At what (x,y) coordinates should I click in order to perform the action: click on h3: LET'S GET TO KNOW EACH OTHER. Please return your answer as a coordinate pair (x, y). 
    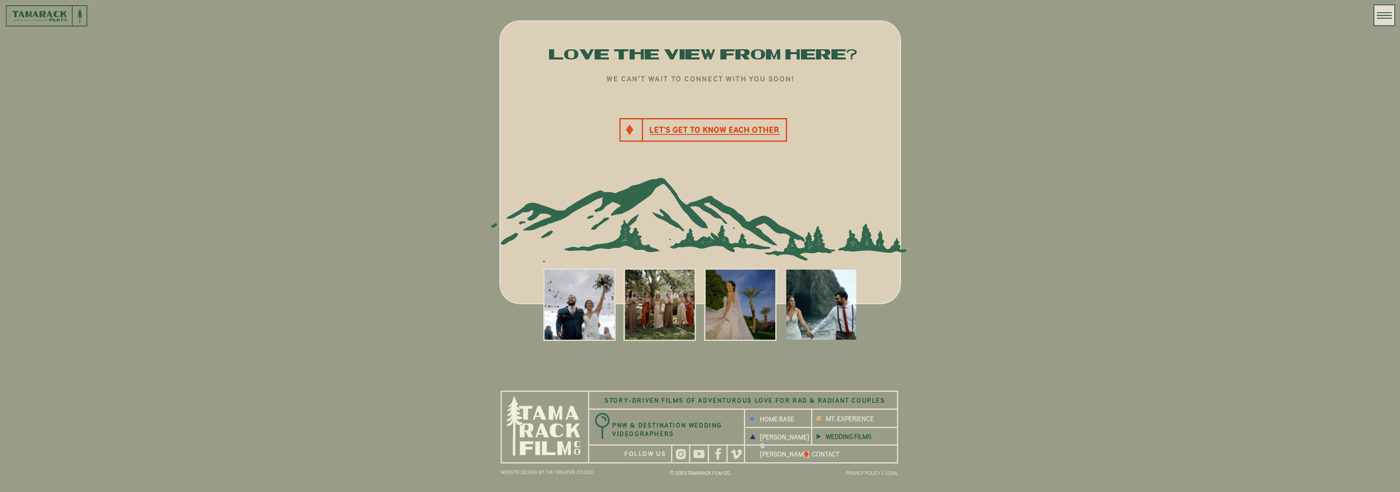
    Looking at the image, I should click on (714, 130).